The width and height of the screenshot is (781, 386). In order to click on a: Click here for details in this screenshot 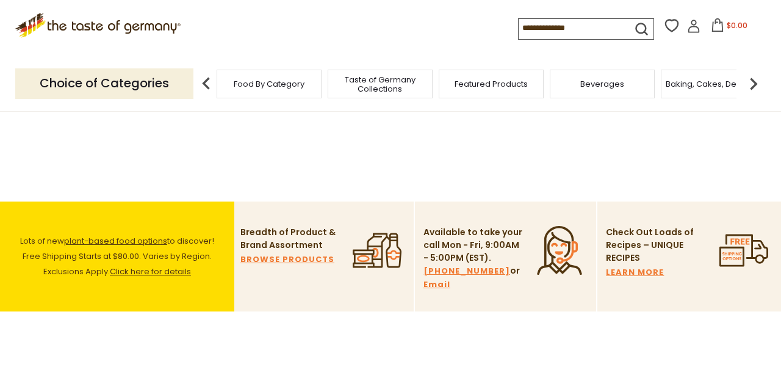, I will do `click(150, 271)`.